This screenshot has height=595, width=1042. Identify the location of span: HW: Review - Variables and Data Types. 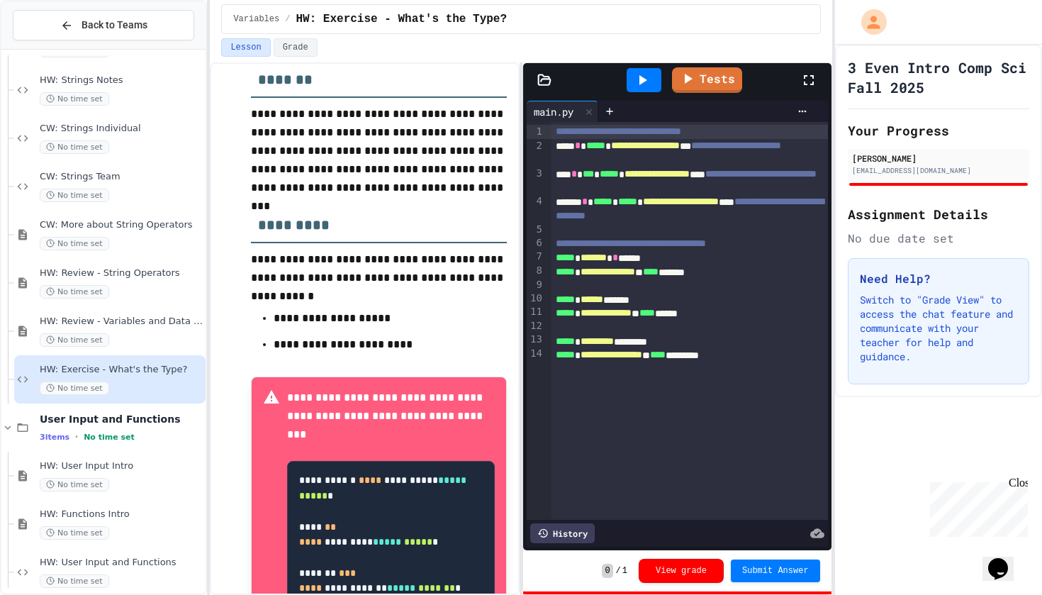
(121, 321).